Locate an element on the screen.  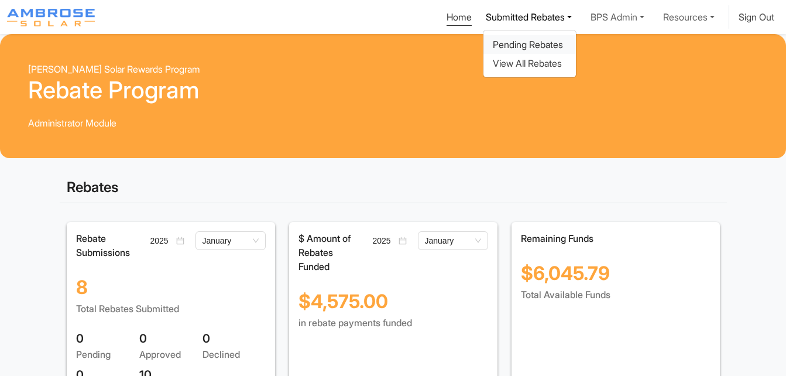
div: Rebates is located at coordinates (394, 187).